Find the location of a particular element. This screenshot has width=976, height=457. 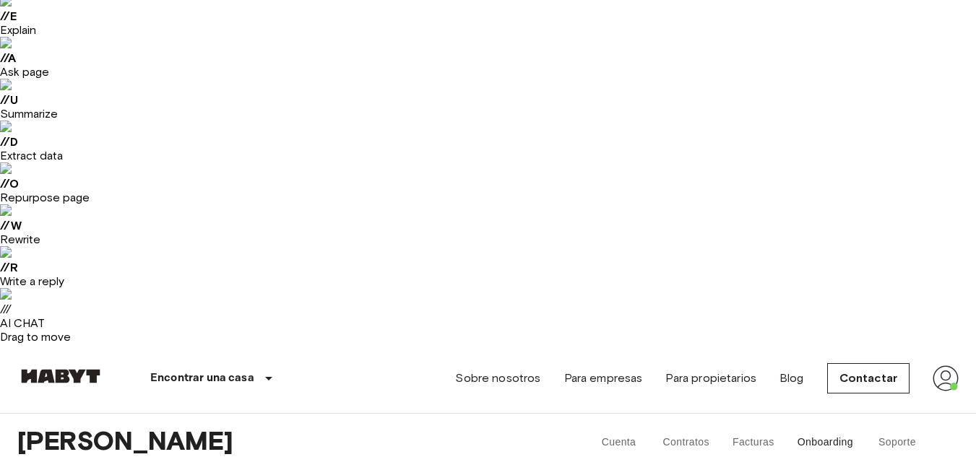

p: Encontrar una casa is located at coordinates (202, 379).